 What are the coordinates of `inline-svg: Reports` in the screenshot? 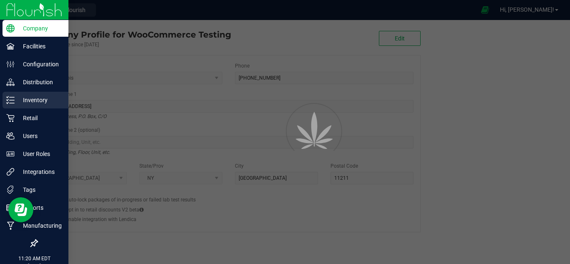 It's located at (10, 208).